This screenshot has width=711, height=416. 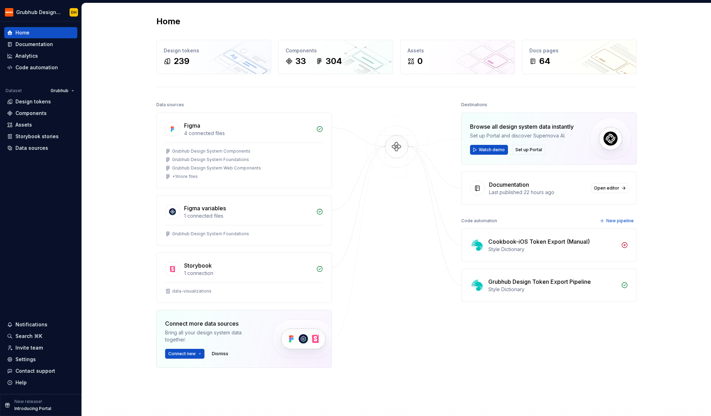 What do you see at coordinates (22, 33) in the screenshot?
I see `div: Home` at bounding box center [22, 33].